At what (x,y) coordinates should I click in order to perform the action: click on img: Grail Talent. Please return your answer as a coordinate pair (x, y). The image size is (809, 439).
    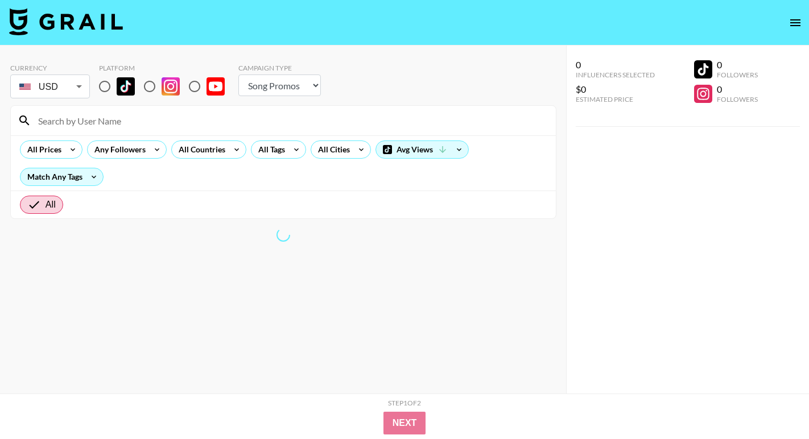
    Looking at the image, I should click on (66, 22).